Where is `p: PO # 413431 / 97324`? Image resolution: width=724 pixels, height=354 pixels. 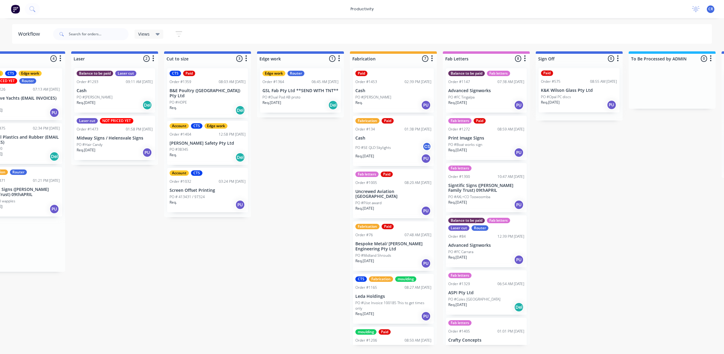
p: PO # 413431 / 97324 is located at coordinates (187, 197).